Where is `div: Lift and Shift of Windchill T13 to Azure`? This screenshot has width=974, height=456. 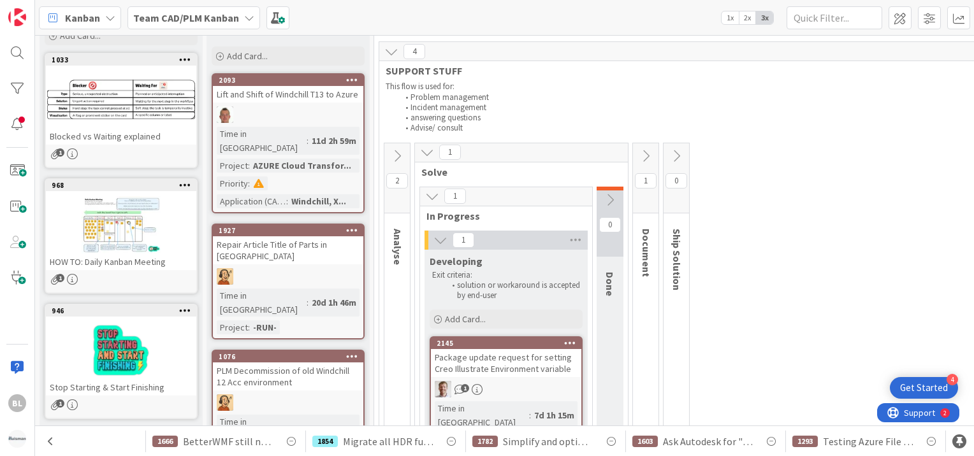 div: Lift and Shift of Windchill T13 to Azure is located at coordinates (288, 94).